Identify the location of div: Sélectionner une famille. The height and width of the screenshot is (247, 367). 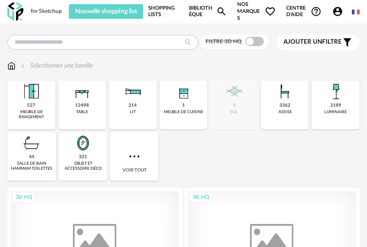
(56, 66).